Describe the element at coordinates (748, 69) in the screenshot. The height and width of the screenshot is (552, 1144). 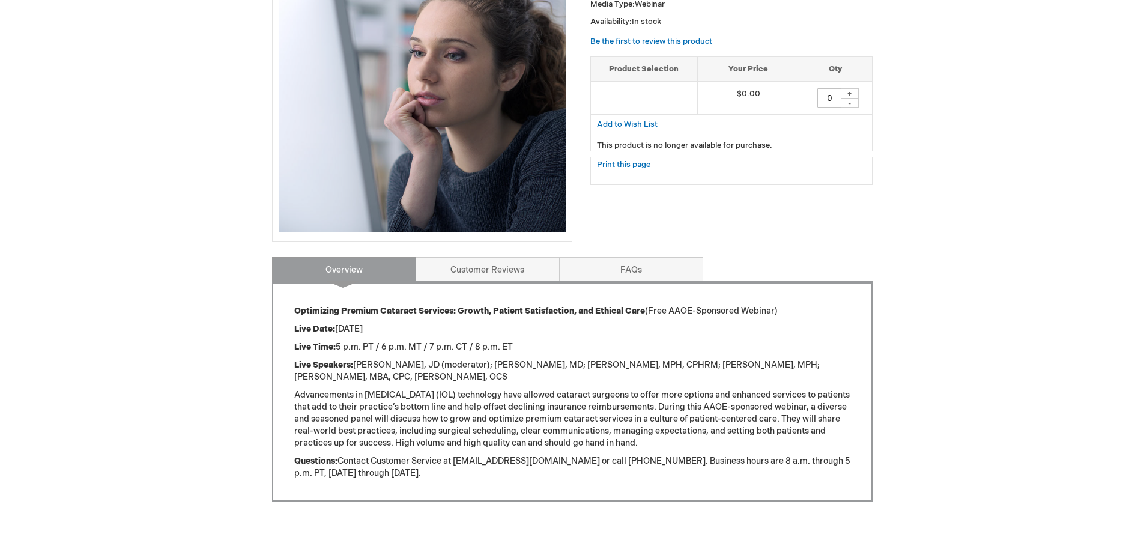
I see `th: Your Price` at that location.